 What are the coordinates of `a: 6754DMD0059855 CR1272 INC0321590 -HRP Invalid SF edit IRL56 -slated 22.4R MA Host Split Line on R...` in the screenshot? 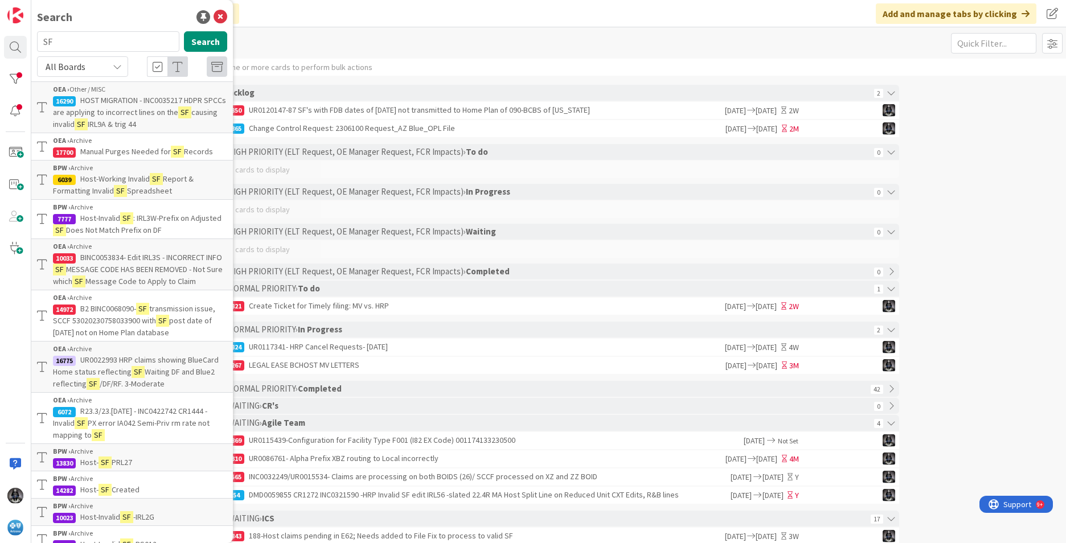 It's located at (549, 495).